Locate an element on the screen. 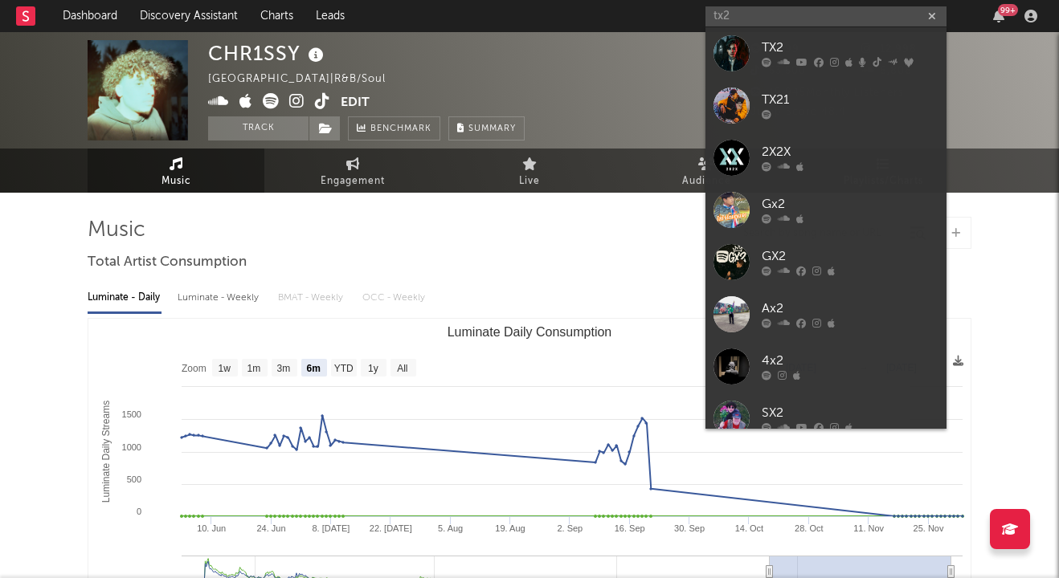 The width and height of the screenshot is (1059, 578). button: Summary is located at coordinates (486, 129).